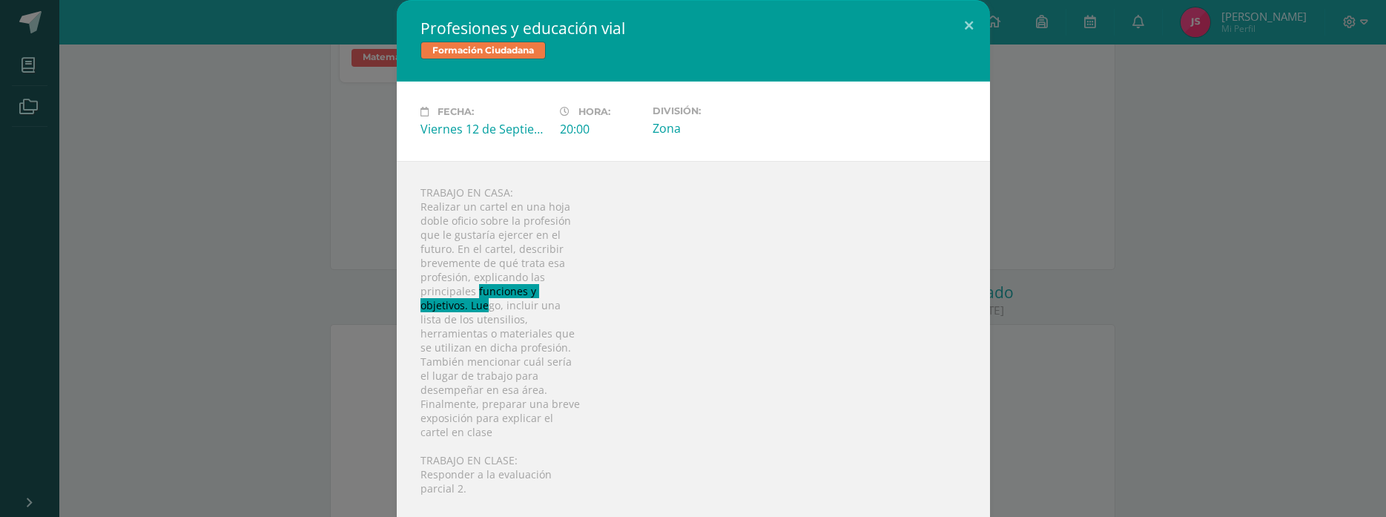  What do you see at coordinates (484, 129) in the screenshot?
I see `div: Viernes 12 de Septiembre` at bounding box center [484, 129].